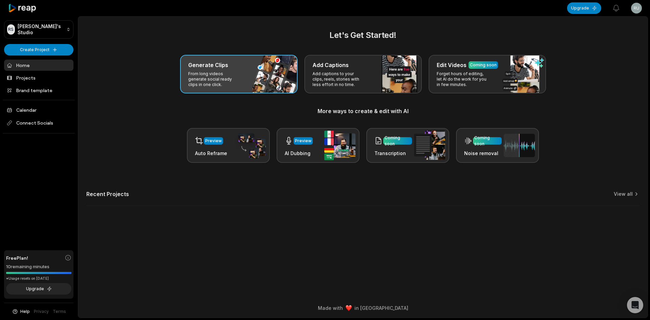 The height and width of the screenshot is (320, 650). I want to click on a: Calendar, so click(39, 110).